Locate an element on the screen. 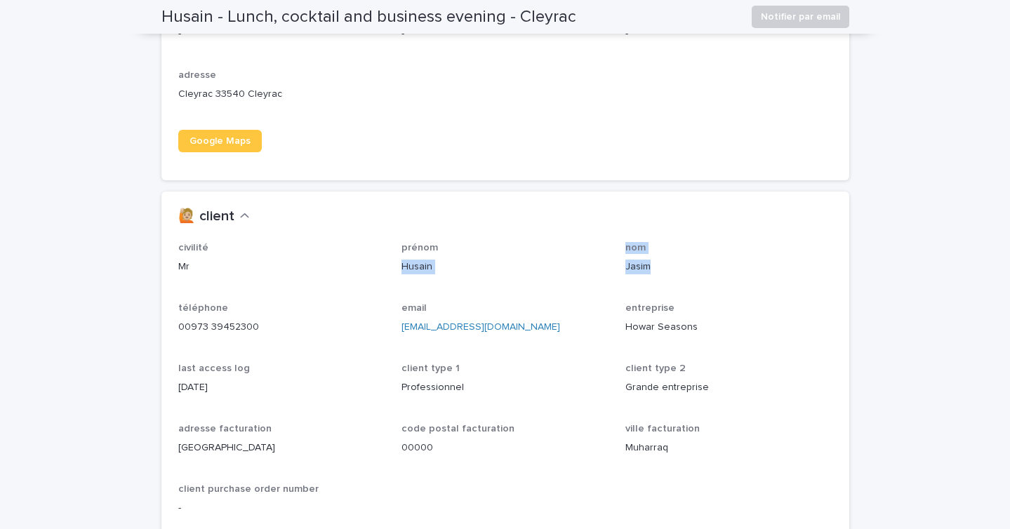 The height and width of the screenshot is (529, 1010). h2: 🙋🏼 client is located at coordinates (206, 217).